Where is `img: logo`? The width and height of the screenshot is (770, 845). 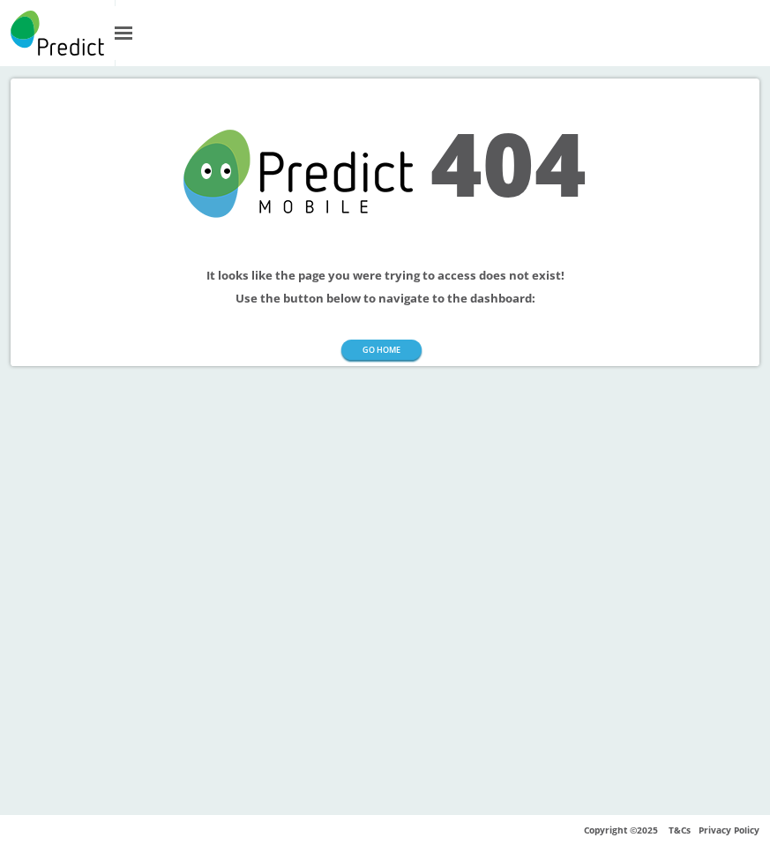 img: logo is located at coordinates (298, 174).